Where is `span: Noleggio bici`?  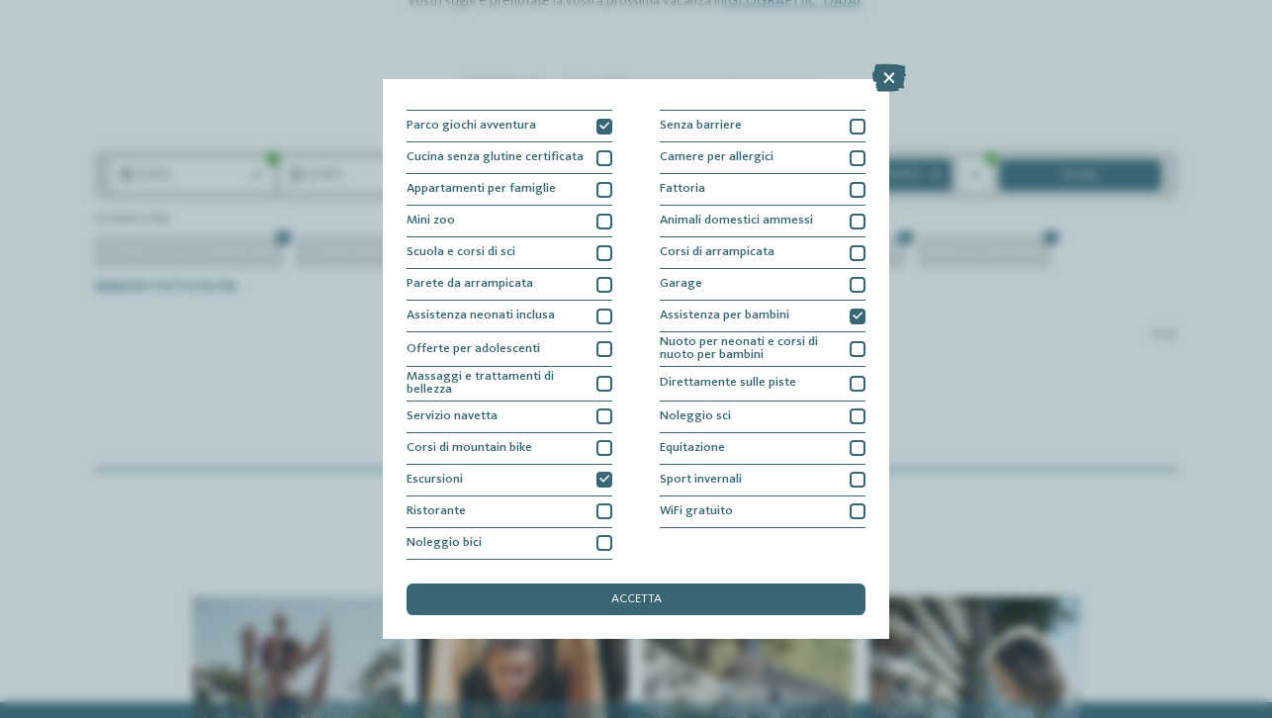
span: Noleggio bici is located at coordinates (444, 543).